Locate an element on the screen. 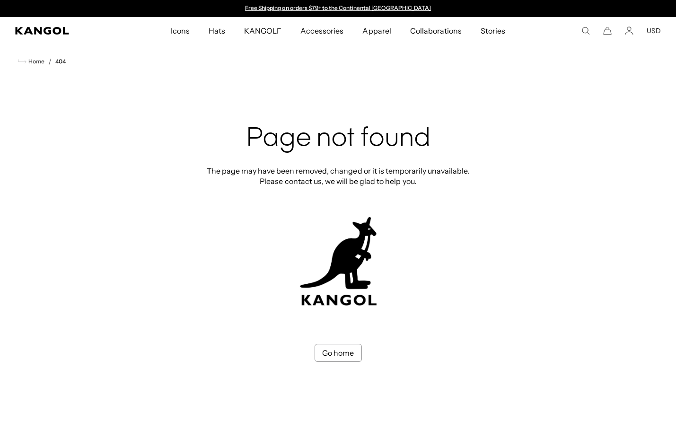  a: Collaborations is located at coordinates (435, 31).